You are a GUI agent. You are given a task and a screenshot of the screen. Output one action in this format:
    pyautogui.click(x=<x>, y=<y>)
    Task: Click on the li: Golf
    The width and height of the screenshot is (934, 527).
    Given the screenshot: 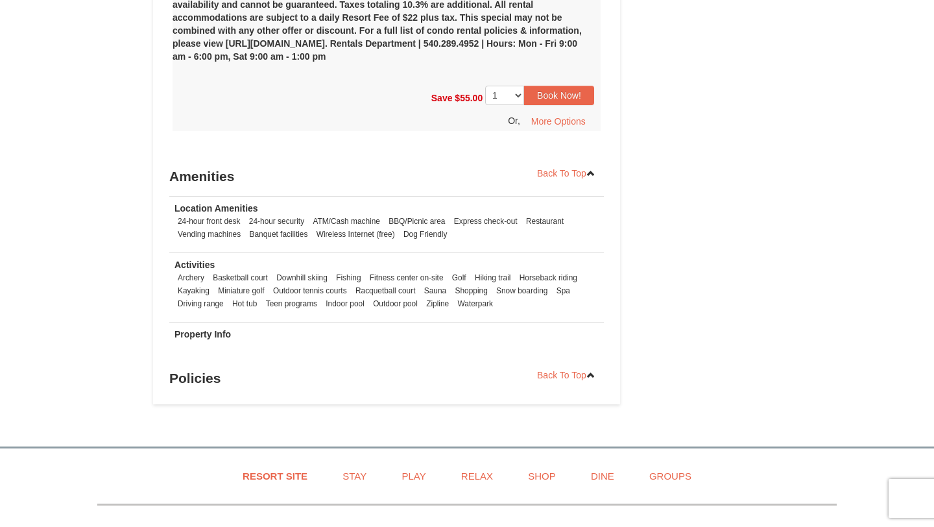 What is the action you would take?
    pyautogui.click(x=459, y=278)
    